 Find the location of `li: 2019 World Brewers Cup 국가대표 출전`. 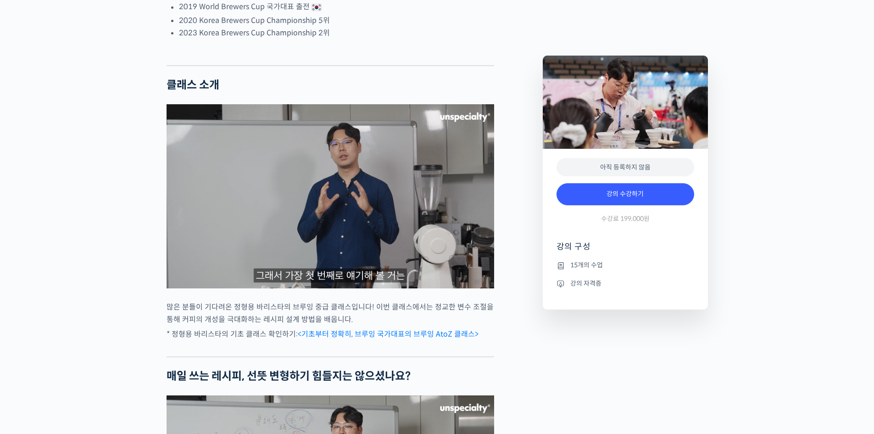

li: 2019 World Brewers Cup 국가대표 출전 is located at coordinates (336, 7).